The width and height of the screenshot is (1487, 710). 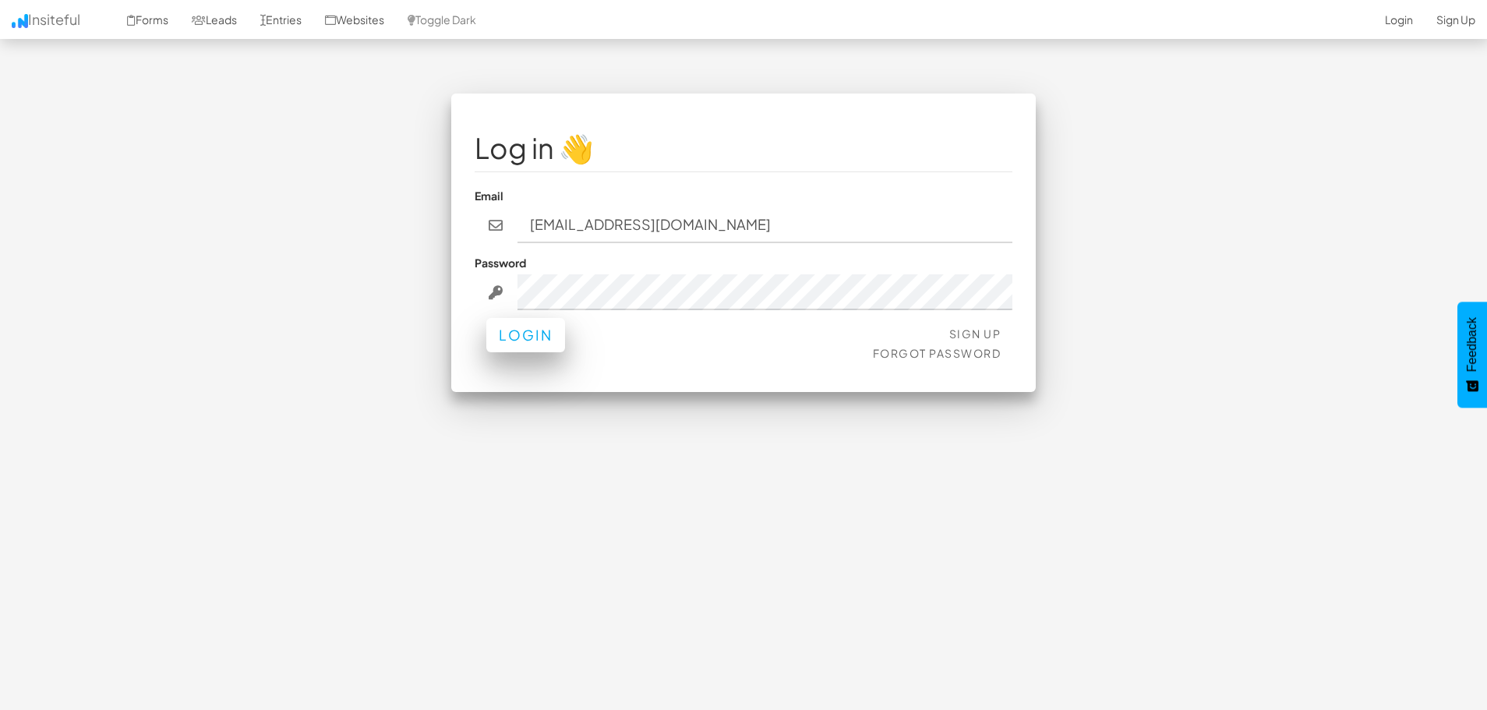 I want to click on button: Feedback - Show survey, so click(x=1473, y=355).